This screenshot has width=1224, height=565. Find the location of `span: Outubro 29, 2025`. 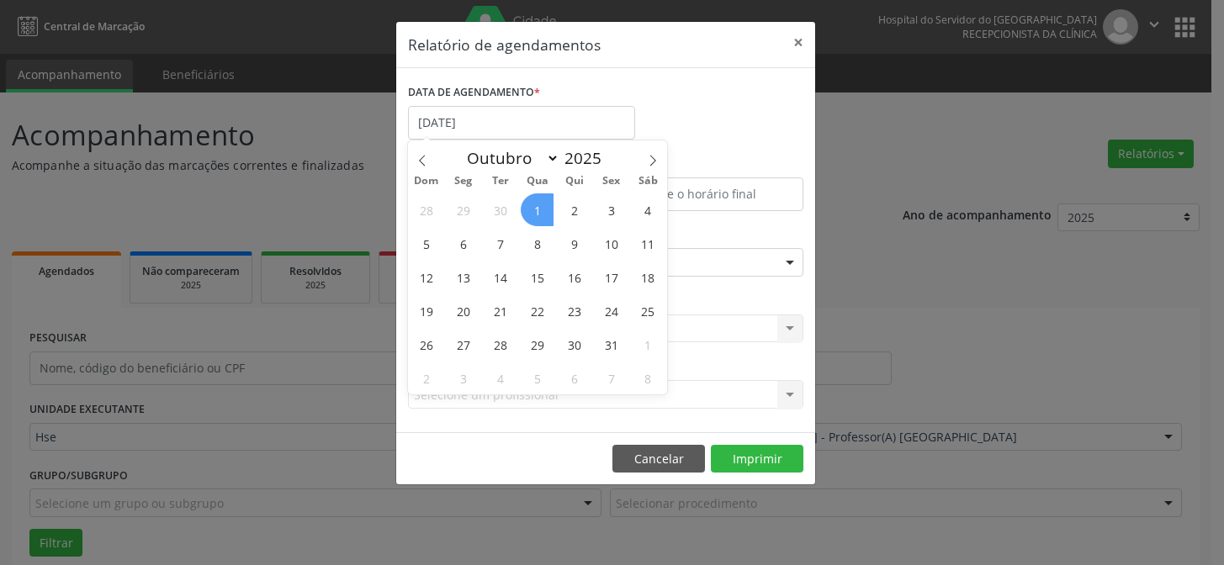

span: Outubro 29, 2025 is located at coordinates (537, 344).